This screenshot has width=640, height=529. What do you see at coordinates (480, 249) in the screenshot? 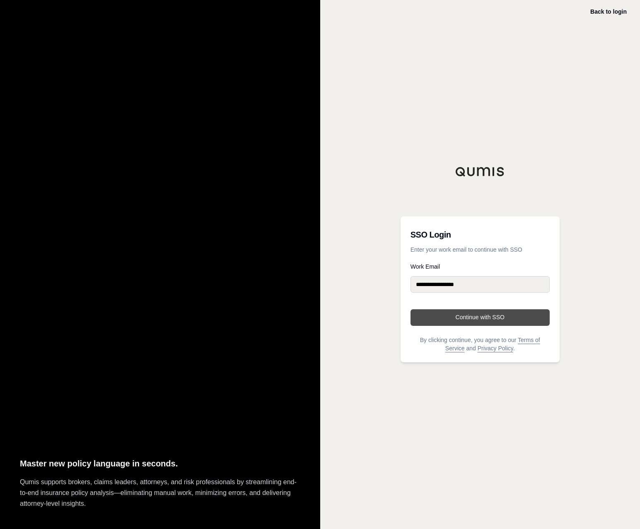
I see `p: Enter your work email to continue with SSO` at bounding box center [480, 249].